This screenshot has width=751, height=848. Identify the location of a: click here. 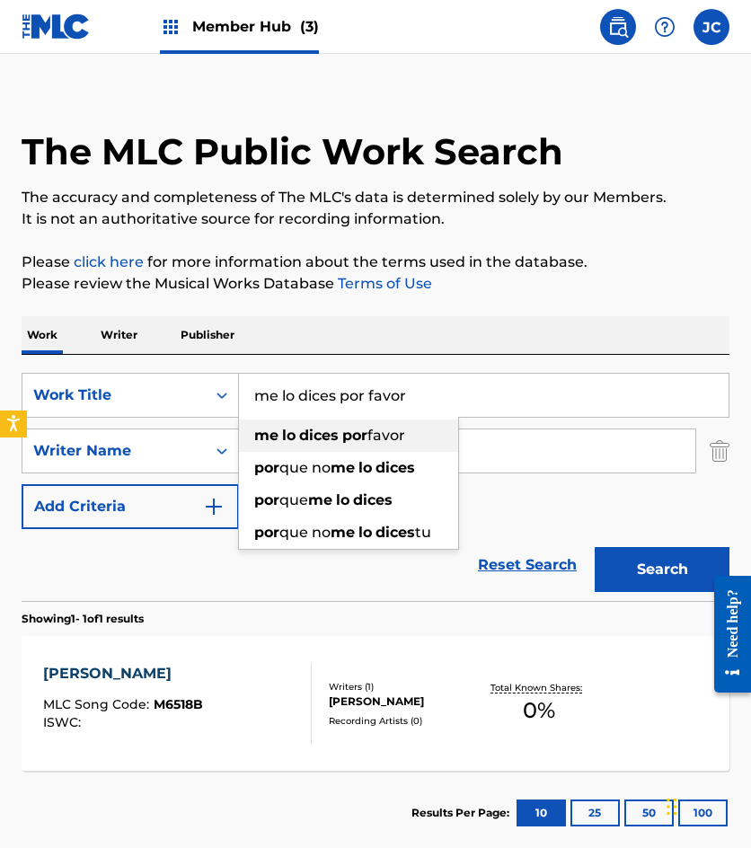
(109, 261).